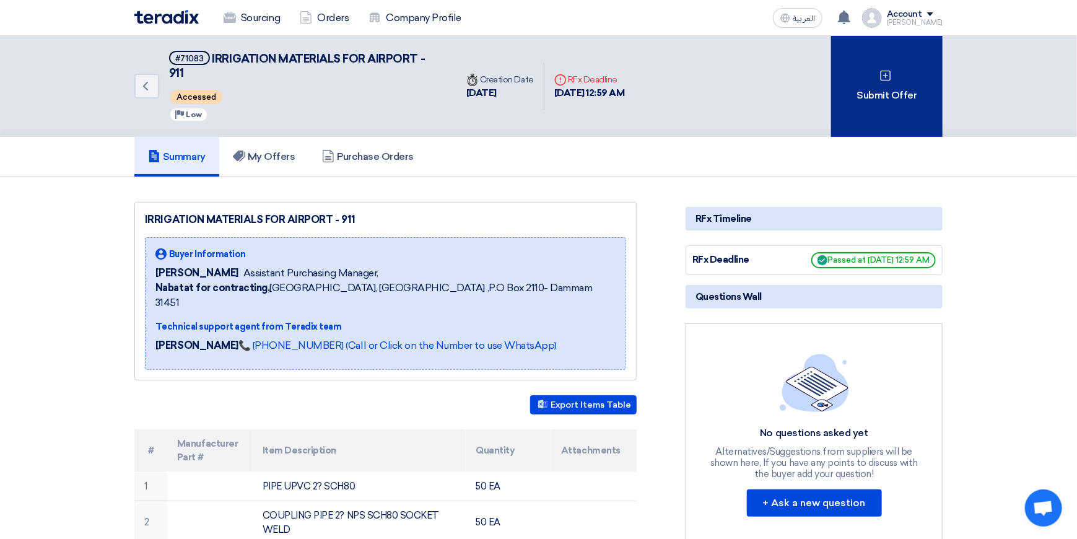  I want to click on a: Sourcing, so click(251, 18).